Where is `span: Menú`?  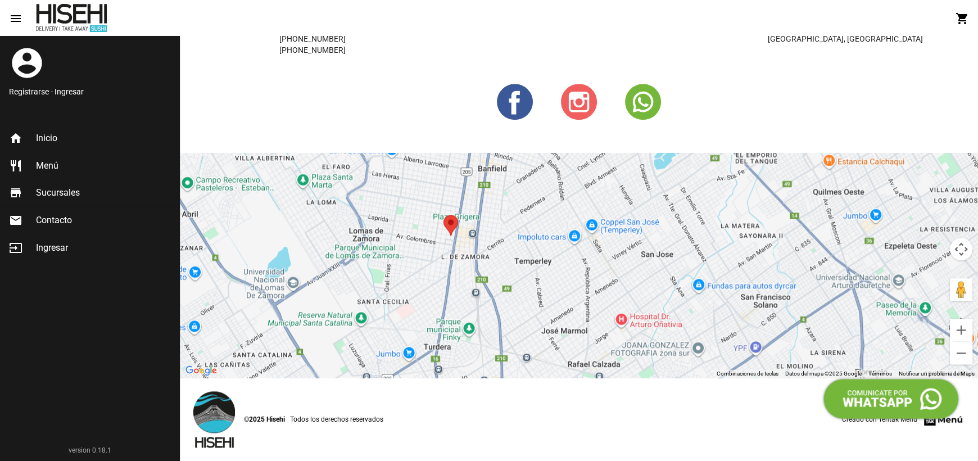 span: Menú is located at coordinates (47, 166).